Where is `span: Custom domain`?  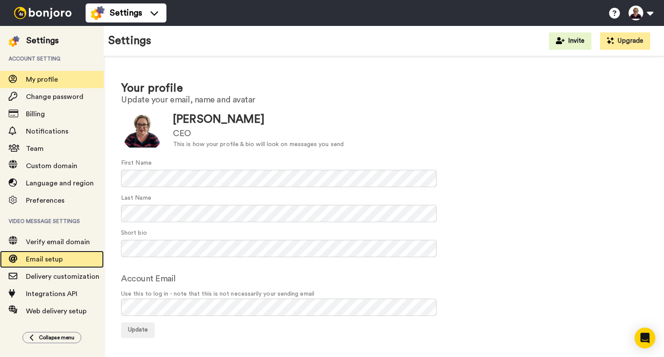
span: Custom domain is located at coordinates (51, 166).